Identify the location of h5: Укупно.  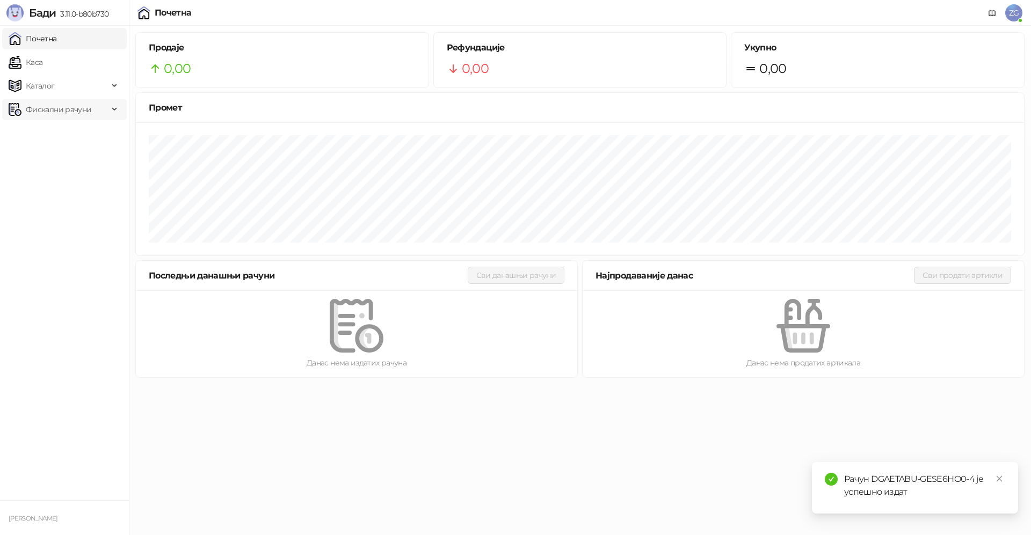
(877, 48).